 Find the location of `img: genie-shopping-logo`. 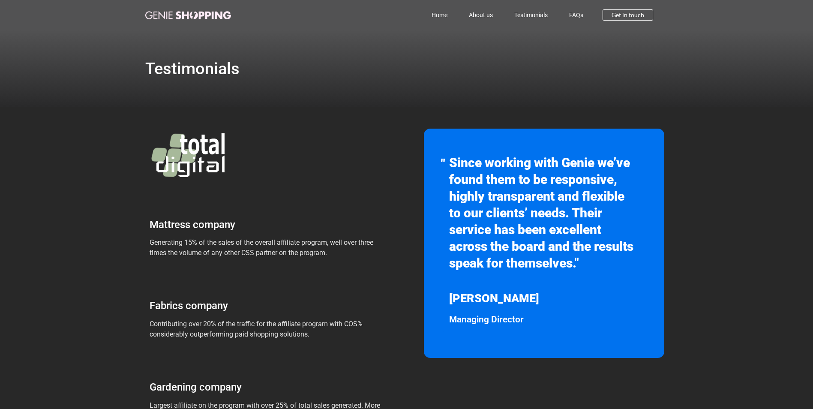

img: genie-shopping-logo is located at coordinates (188, 15).